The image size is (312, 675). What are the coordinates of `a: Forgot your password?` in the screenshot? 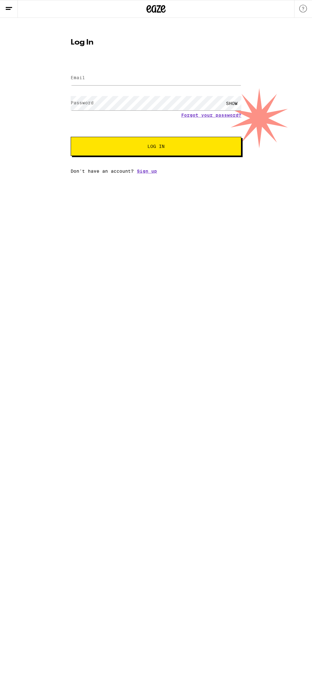 It's located at (211, 115).